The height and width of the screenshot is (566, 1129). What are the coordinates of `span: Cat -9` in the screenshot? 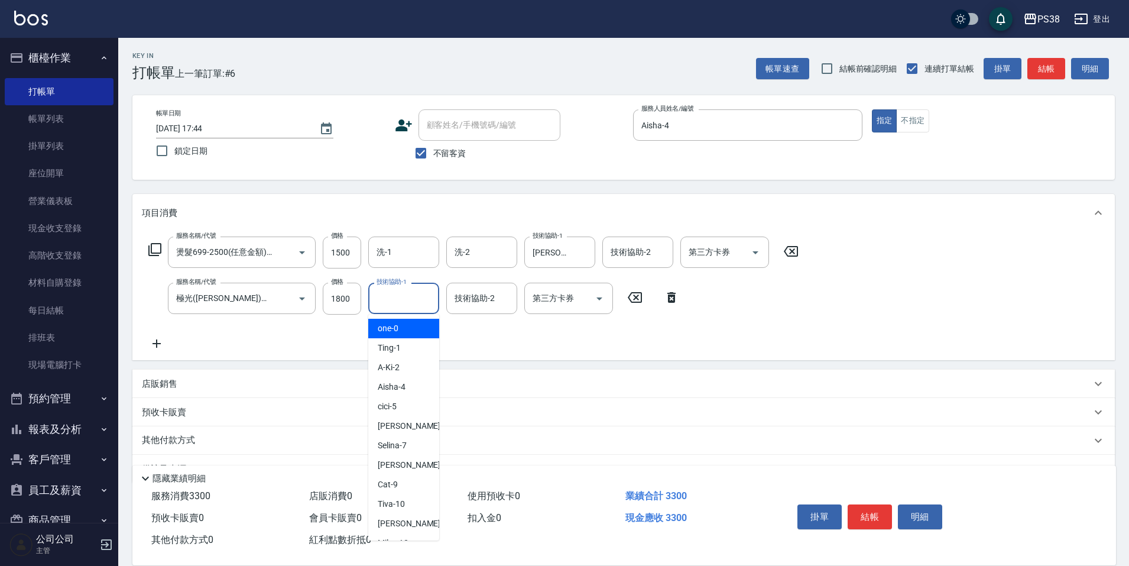 It's located at (388, 484).